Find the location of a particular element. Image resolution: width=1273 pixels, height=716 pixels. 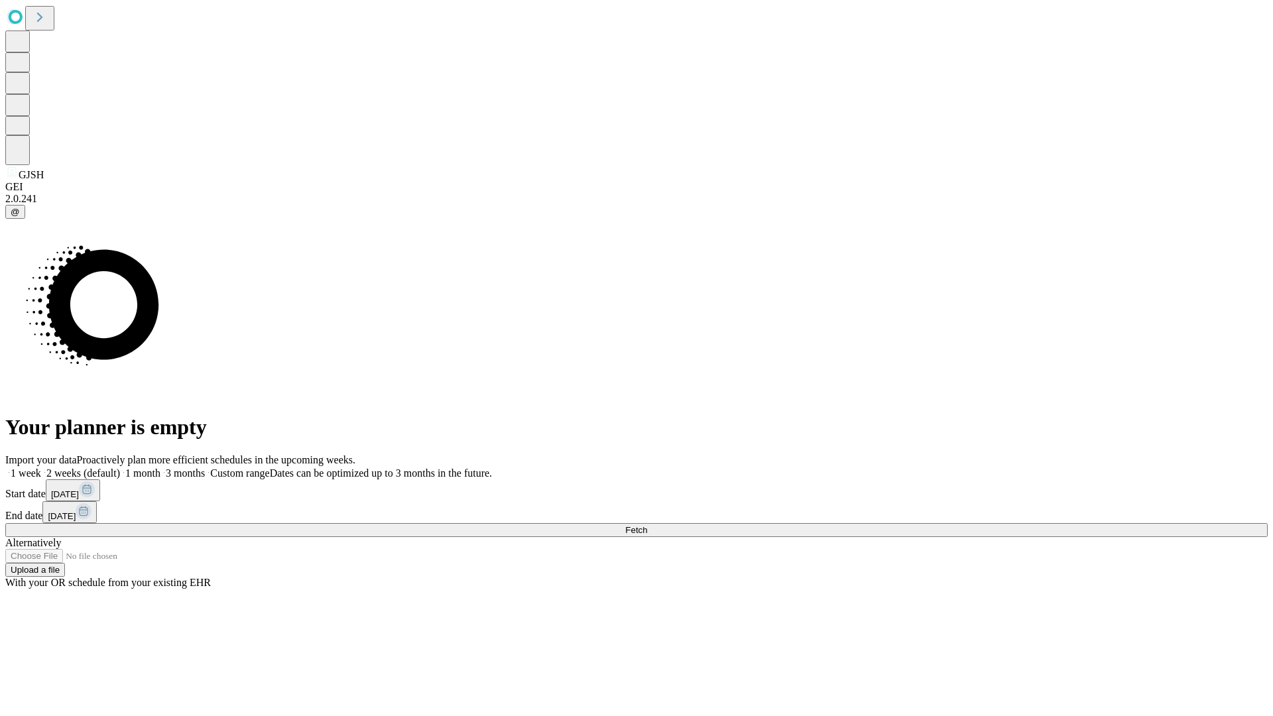

div: 2.0.241 is located at coordinates (637, 199).